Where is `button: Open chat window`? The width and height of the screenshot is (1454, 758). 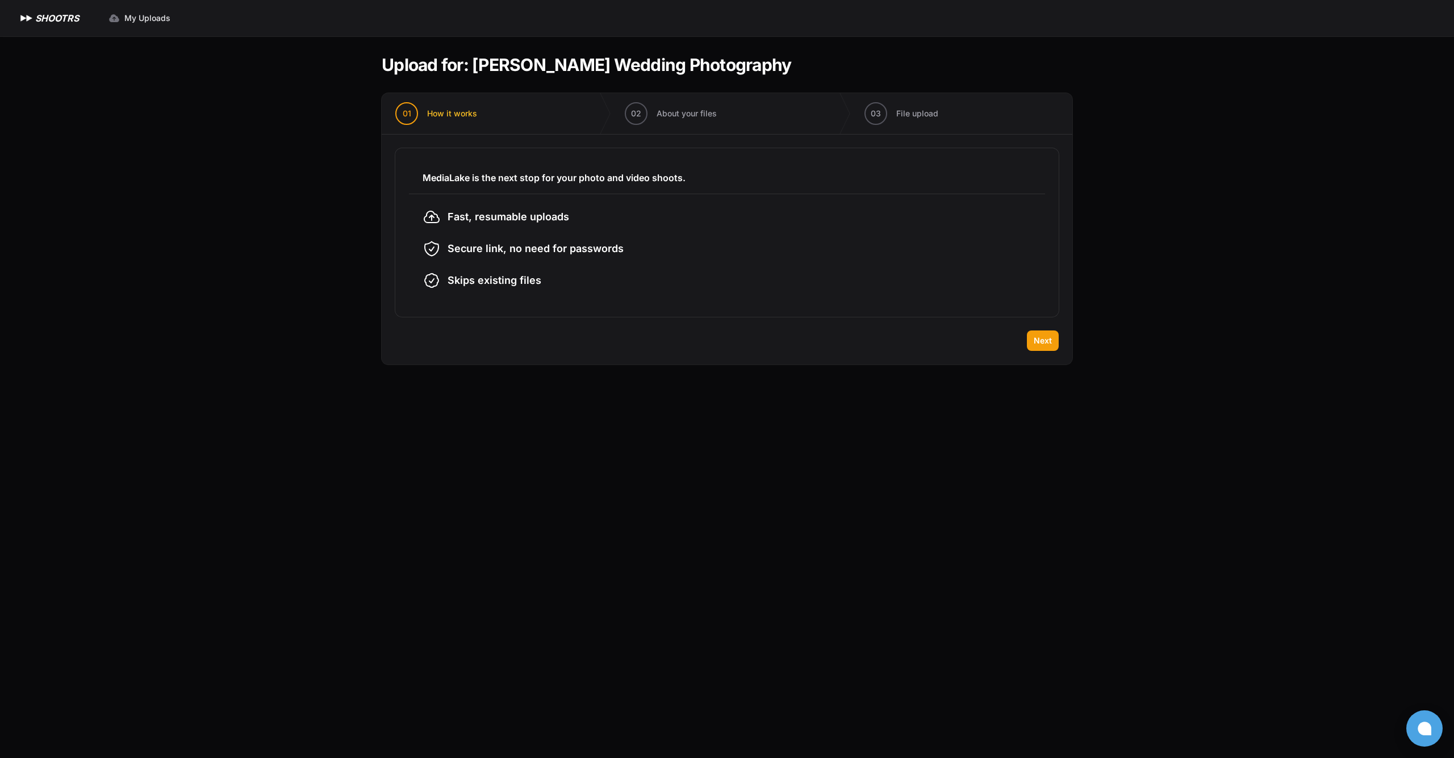
button: Open chat window is located at coordinates (1424, 729).